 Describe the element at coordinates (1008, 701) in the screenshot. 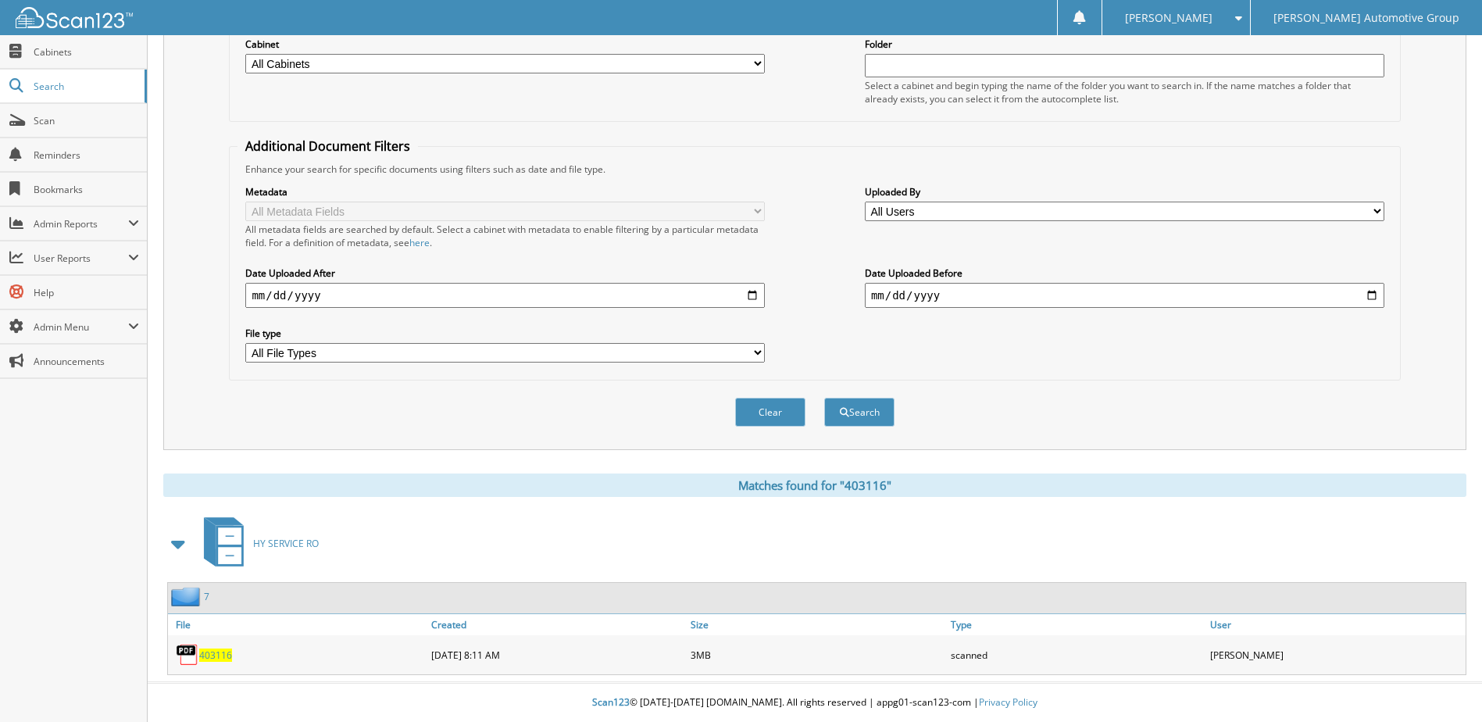

I see `a: Privacy Policy` at that location.